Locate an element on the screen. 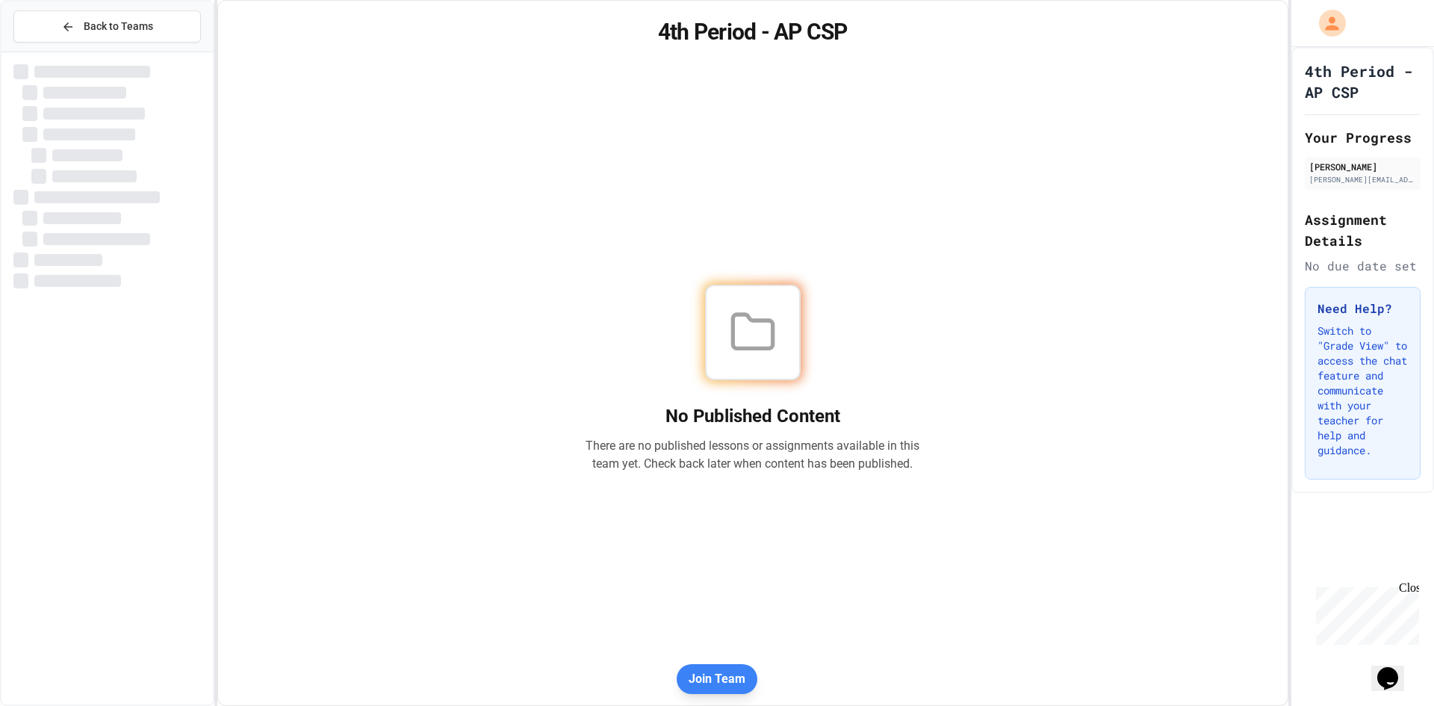 Image resolution: width=1434 pixels, height=706 pixels. h2: No Published Content is located at coordinates (753, 416).